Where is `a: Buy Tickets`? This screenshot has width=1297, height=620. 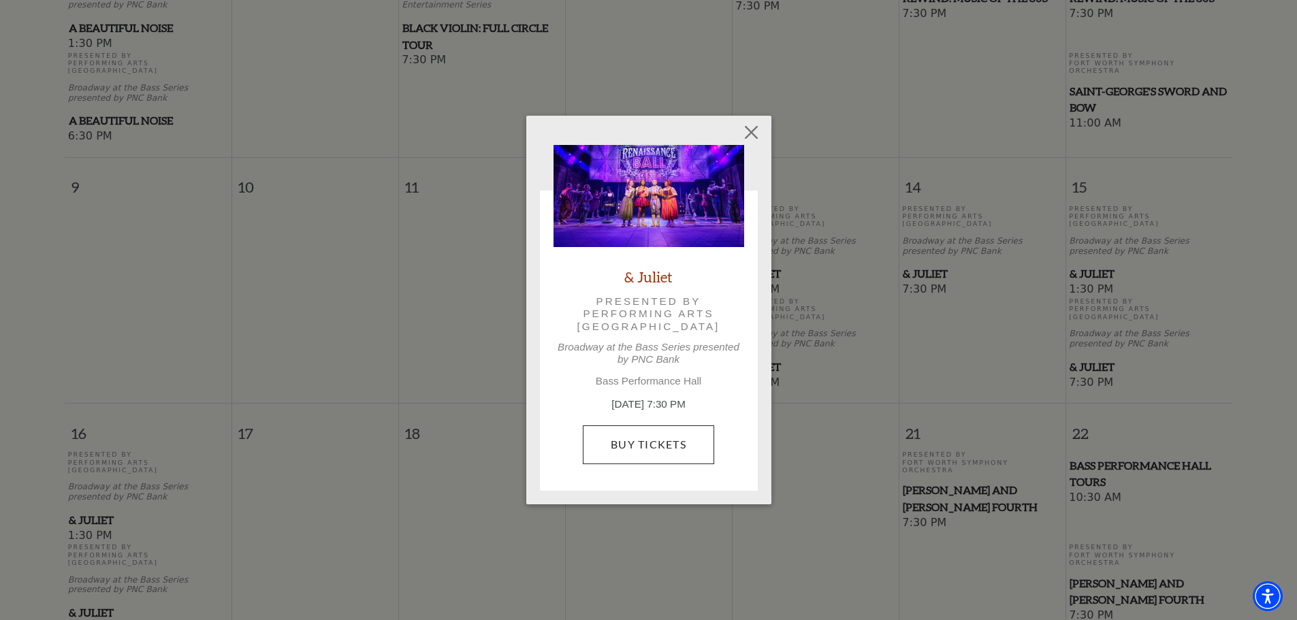 a: Buy Tickets is located at coordinates (648, 445).